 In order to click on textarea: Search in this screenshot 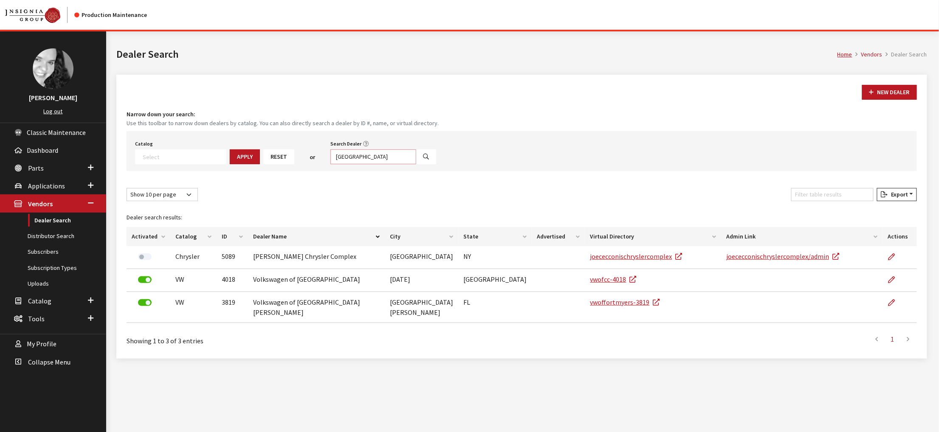, I will do `click(184, 157)`.